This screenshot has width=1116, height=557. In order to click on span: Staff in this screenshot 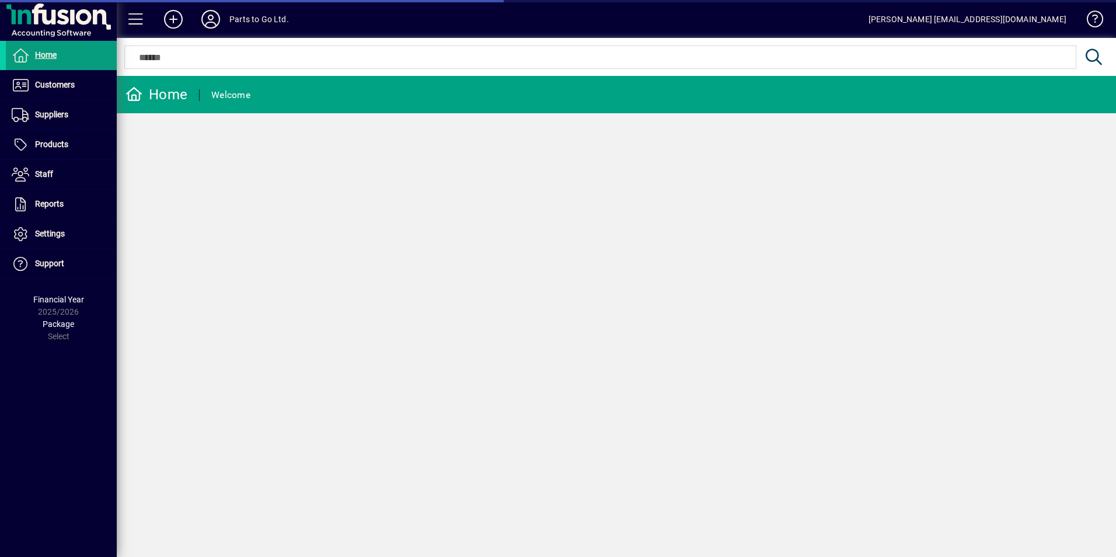, I will do `click(44, 174)`.